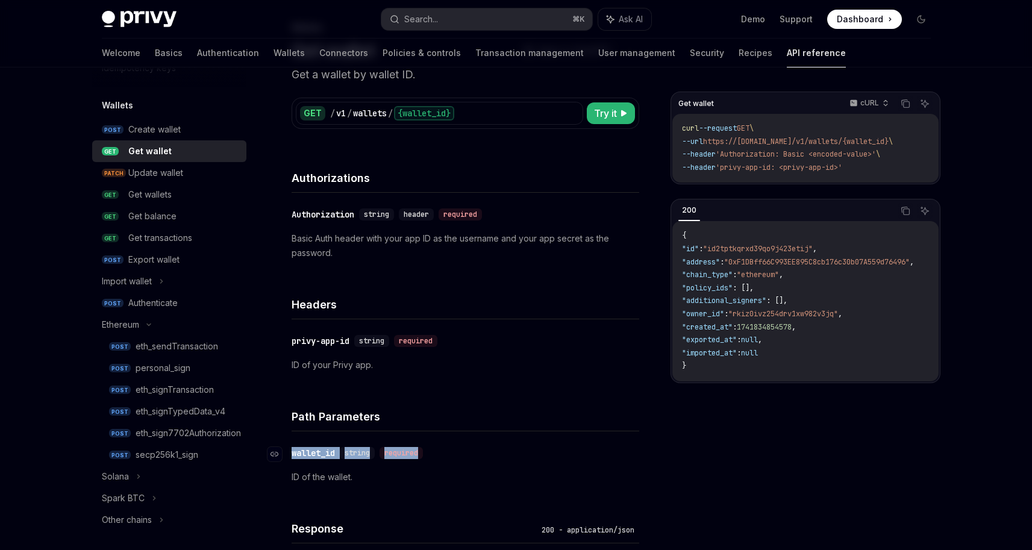 The image size is (1032, 550). What do you see at coordinates (155, 173) in the screenshot?
I see `div: Update wallet` at bounding box center [155, 173].